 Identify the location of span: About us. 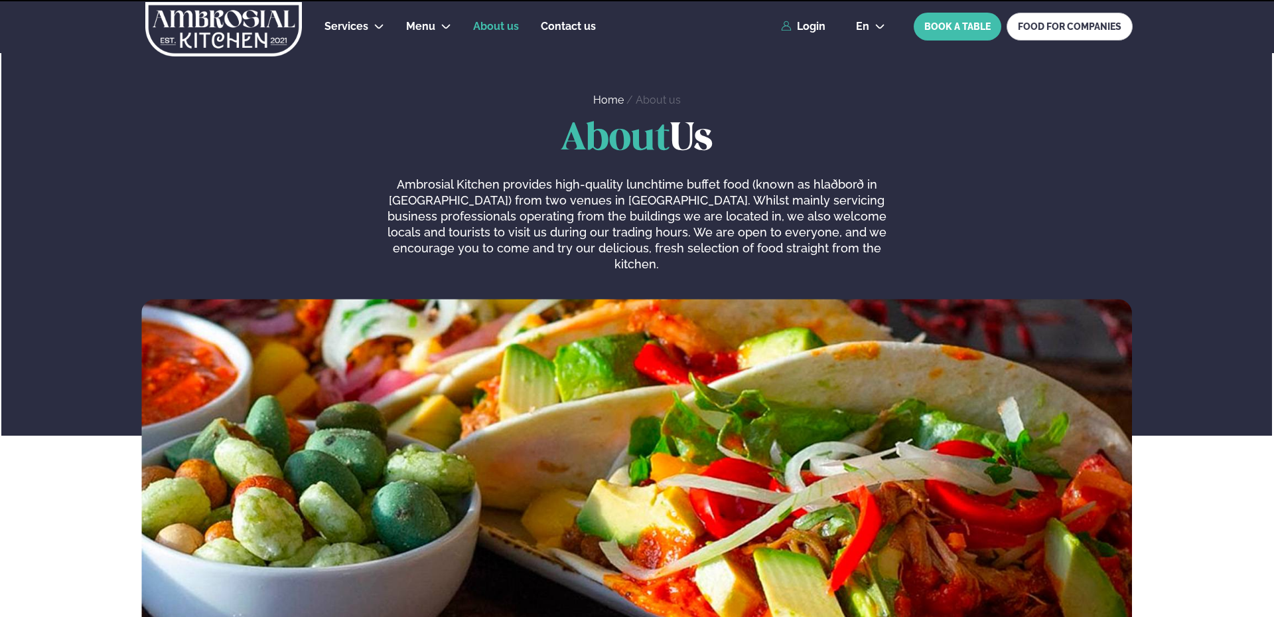
(496, 26).